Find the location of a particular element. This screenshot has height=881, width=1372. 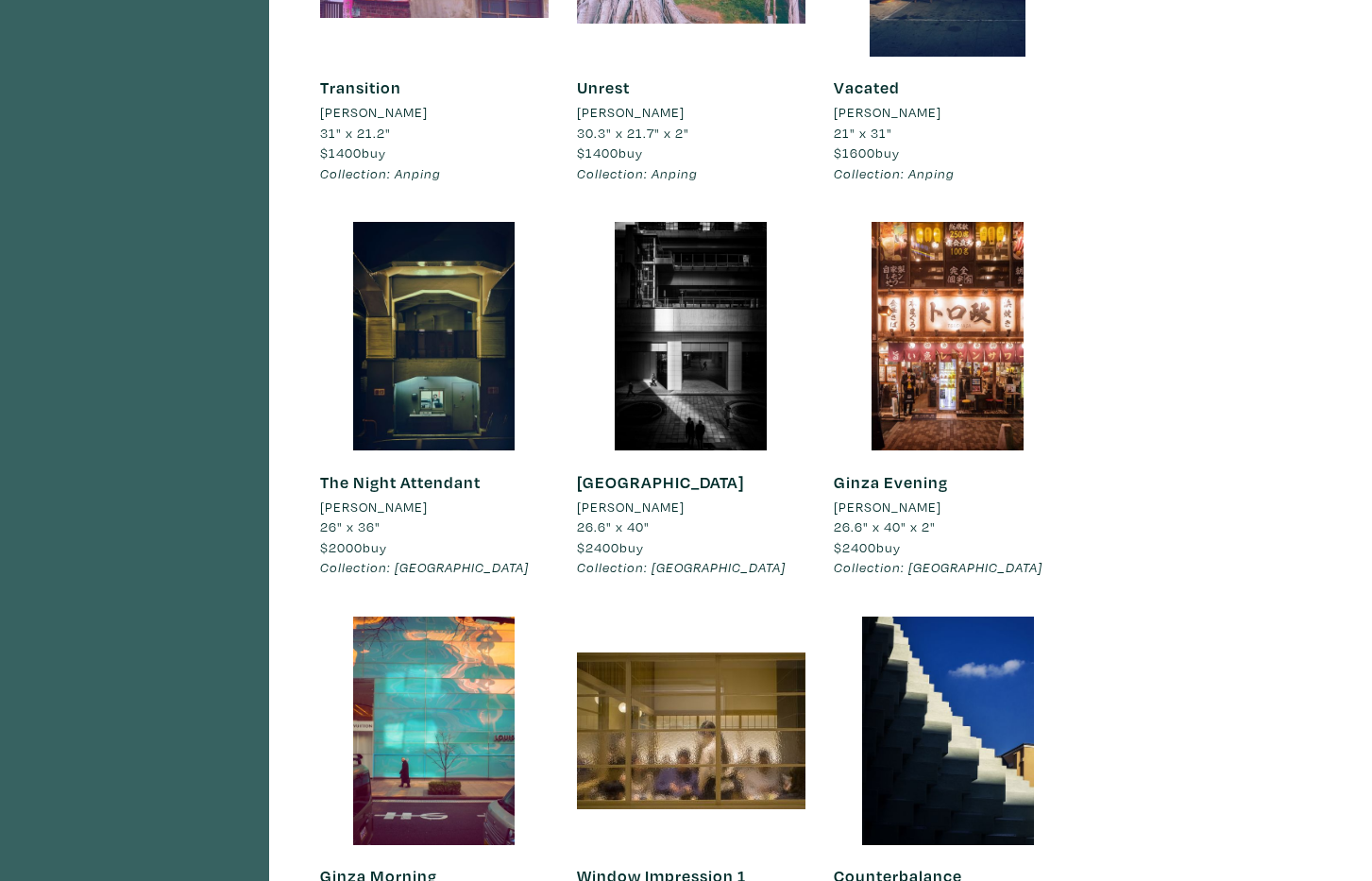

span: 30.3" x 21.7" x 2" is located at coordinates (633, 132).